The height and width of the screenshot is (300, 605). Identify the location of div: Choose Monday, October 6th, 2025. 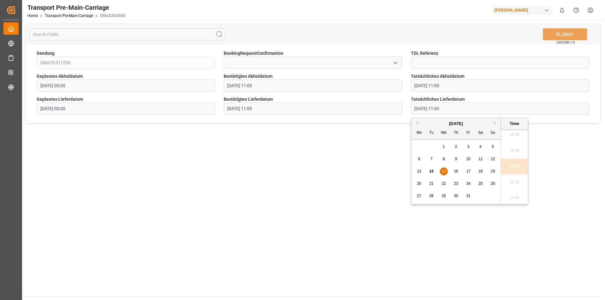
(419, 159).